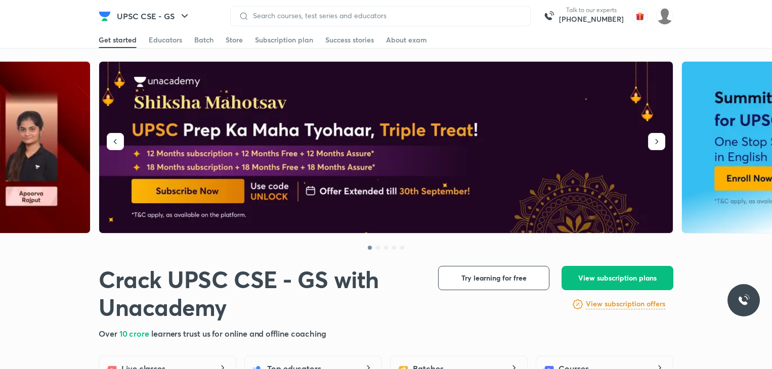  What do you see at coordinates (640, 16) in the screenshot?
I see `img: avatar` at bounding box center [640, 16].